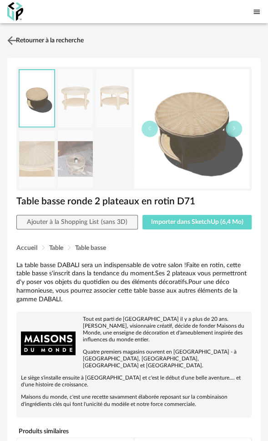  I want to click on span: Accueil, so click(27, 248).